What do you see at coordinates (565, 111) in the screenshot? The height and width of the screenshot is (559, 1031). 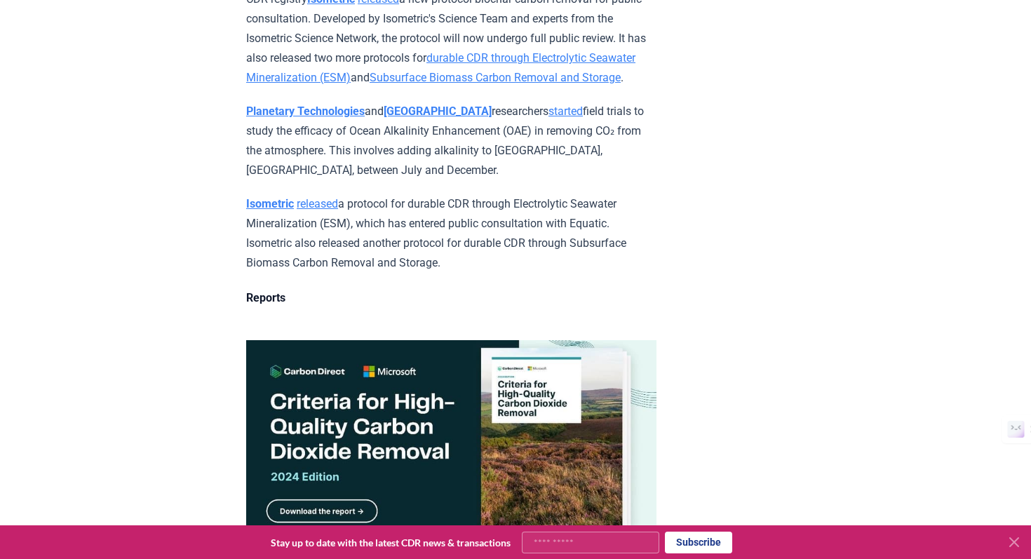 I see `a: started` at bounding box center [565, 111].